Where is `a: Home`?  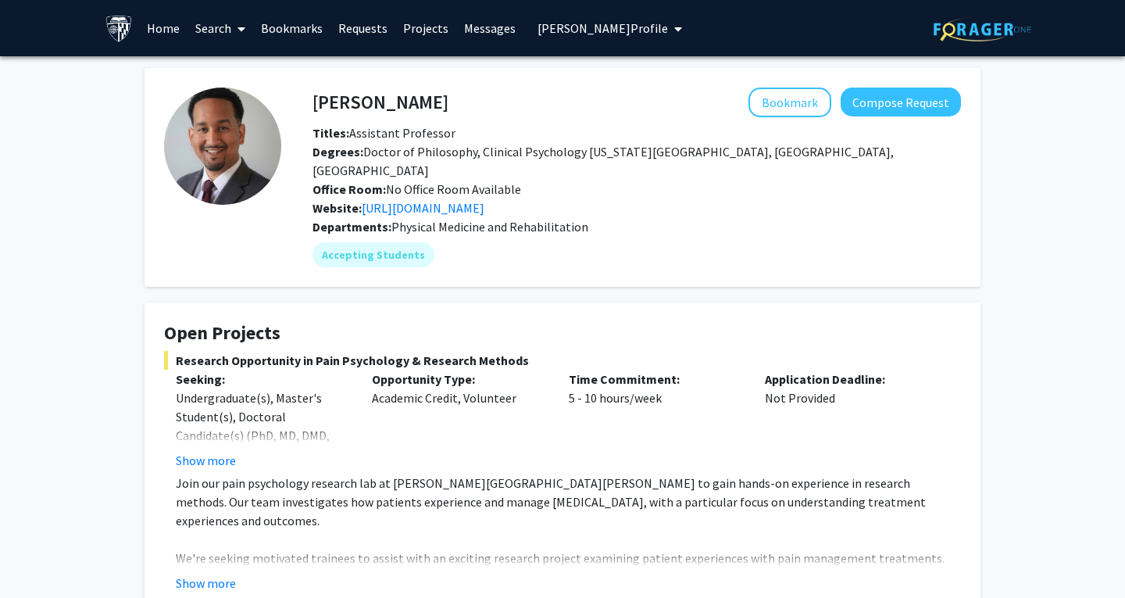
a: Home is located at coordinates (163, 28).